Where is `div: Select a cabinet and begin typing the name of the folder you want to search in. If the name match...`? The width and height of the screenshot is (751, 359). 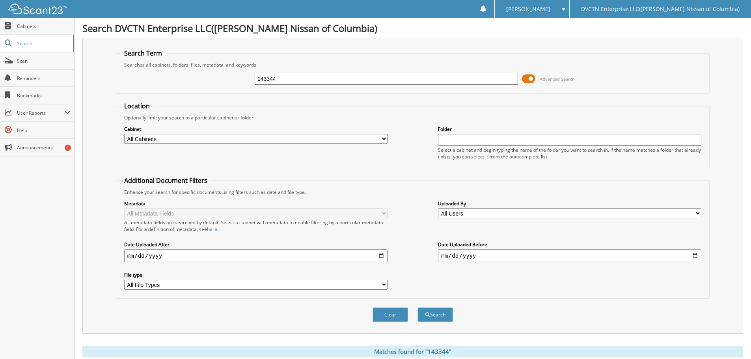 div: Select a cabinet and begin typing the name of the folder you want to search in. If the name match... is located at coordinates (570, 153).